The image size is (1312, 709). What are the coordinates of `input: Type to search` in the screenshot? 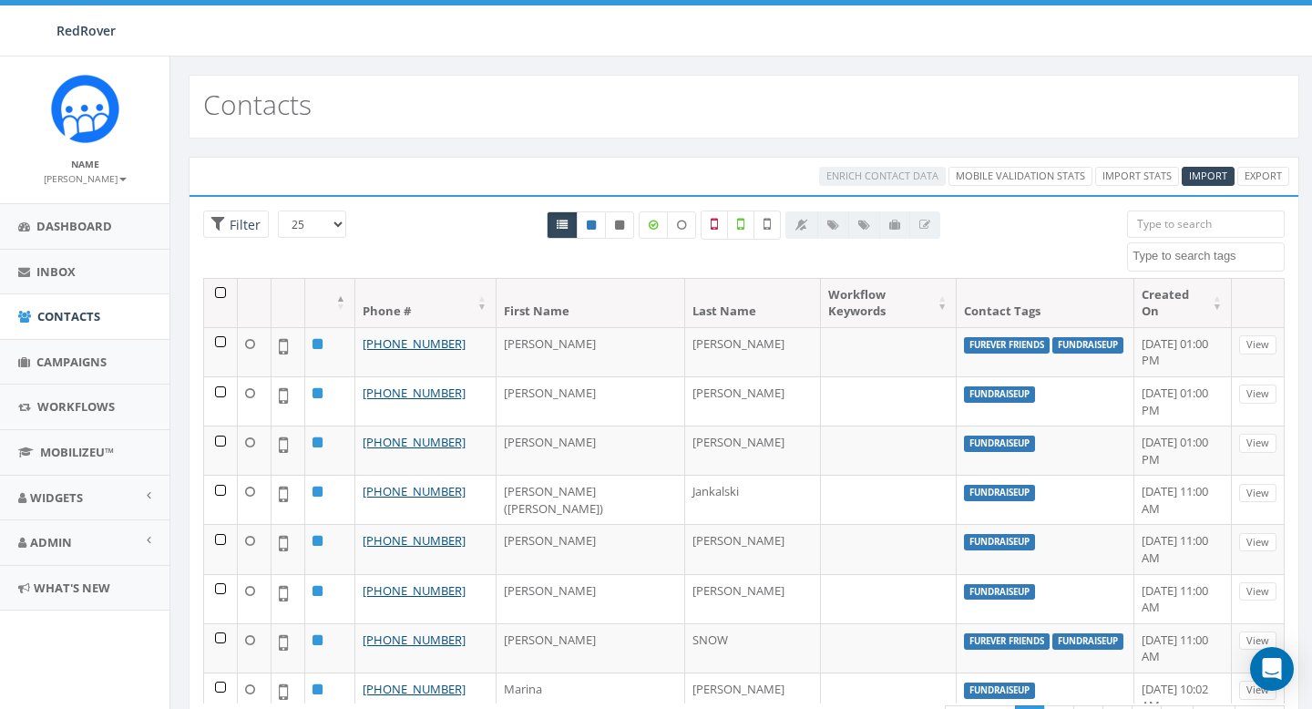 It's located at (1205, 224).